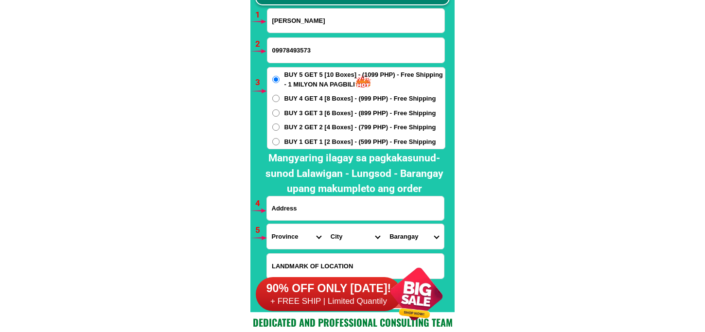  I want to click on input: BUY 2 GET 2 [4 Boxes] - (799 PHP) - Free Shipping, so click(276, 127).